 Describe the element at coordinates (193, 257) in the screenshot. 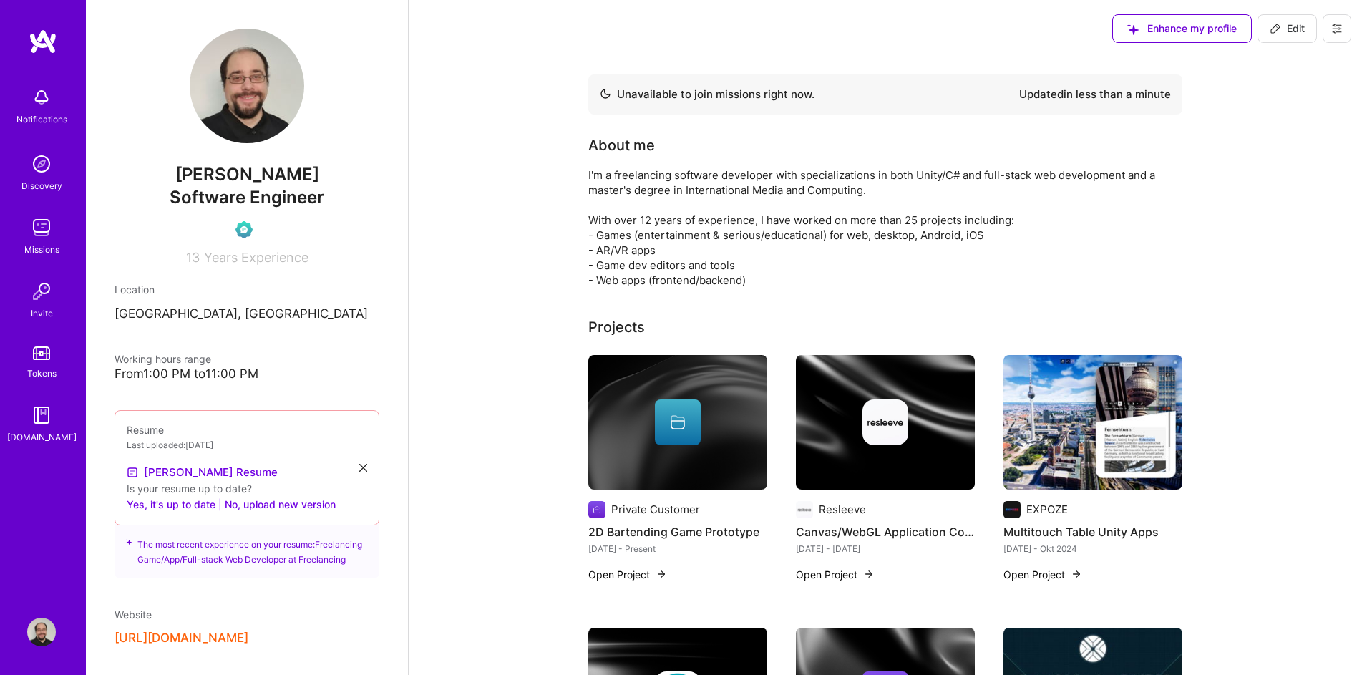

I see `span: 13` at that location.